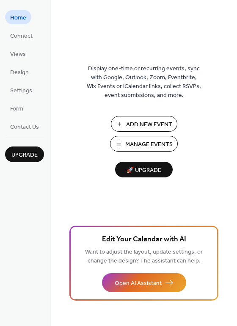 Image resolution: width=237 pixels, height=326 pixels. I want to click on a: Settings, so click(21, 90).